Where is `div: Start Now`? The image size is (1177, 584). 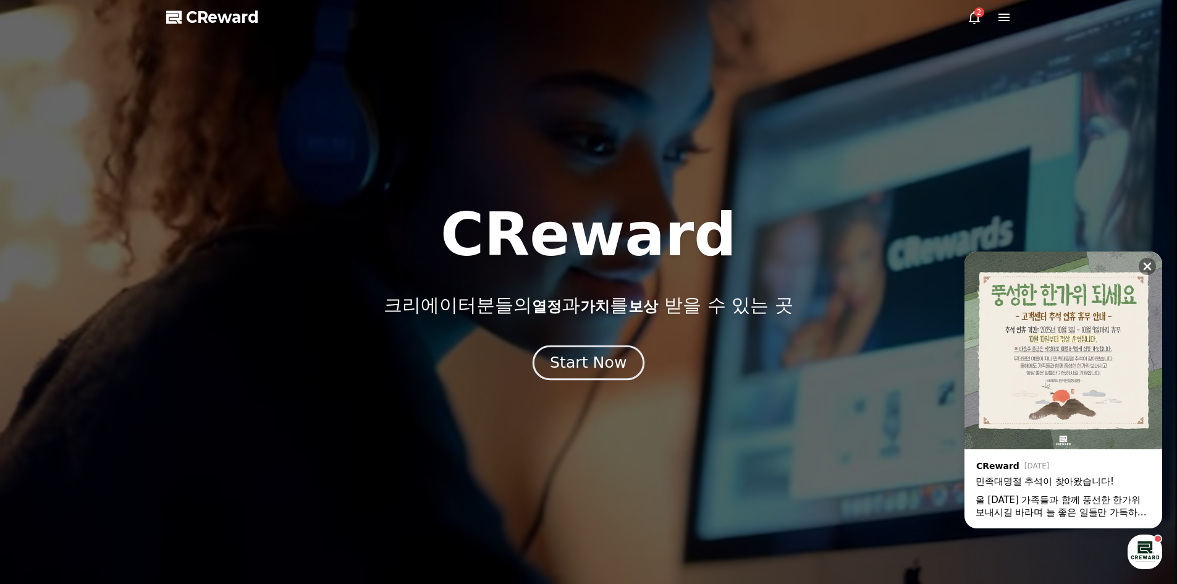
div: Start Now is located at coordinates (588, 363).